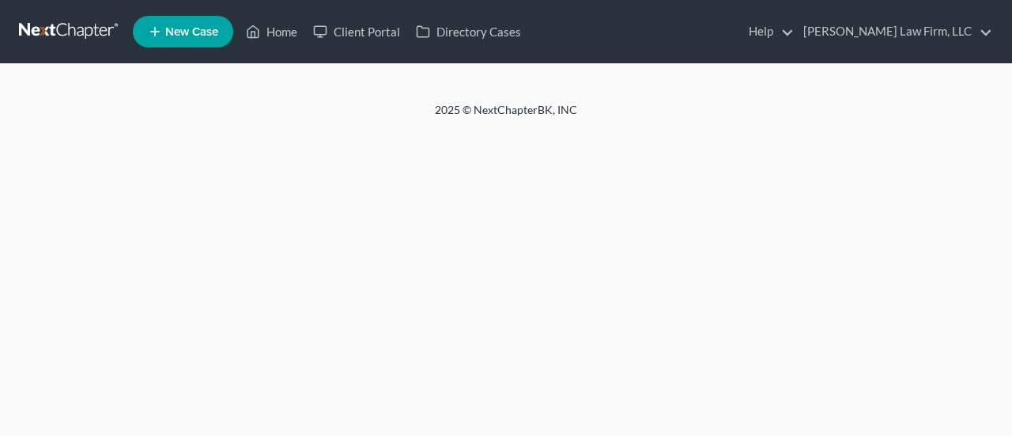 The image size is (1012, 436). What do you see at coordinates (183, 32) in the screenshot?
I see `new-legal-case-button: New Case` at bounding box center [183, 32].